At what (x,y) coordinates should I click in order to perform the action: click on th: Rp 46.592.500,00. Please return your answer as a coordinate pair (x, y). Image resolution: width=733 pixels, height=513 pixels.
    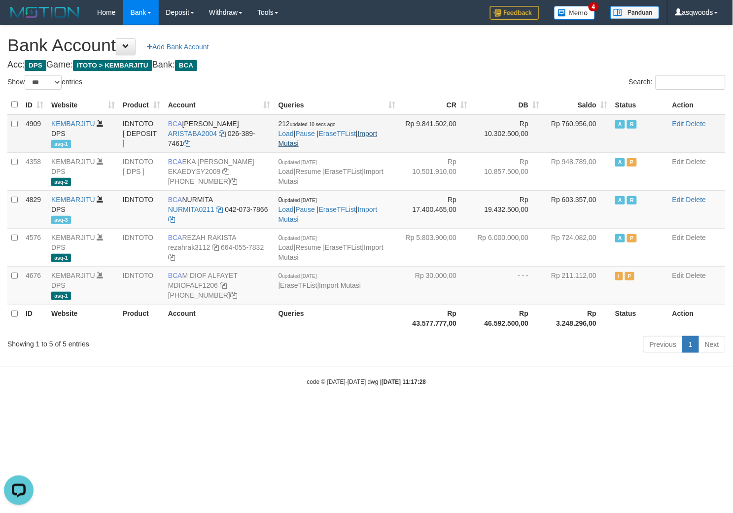
    Looking at the image, I should click on (507, 318).